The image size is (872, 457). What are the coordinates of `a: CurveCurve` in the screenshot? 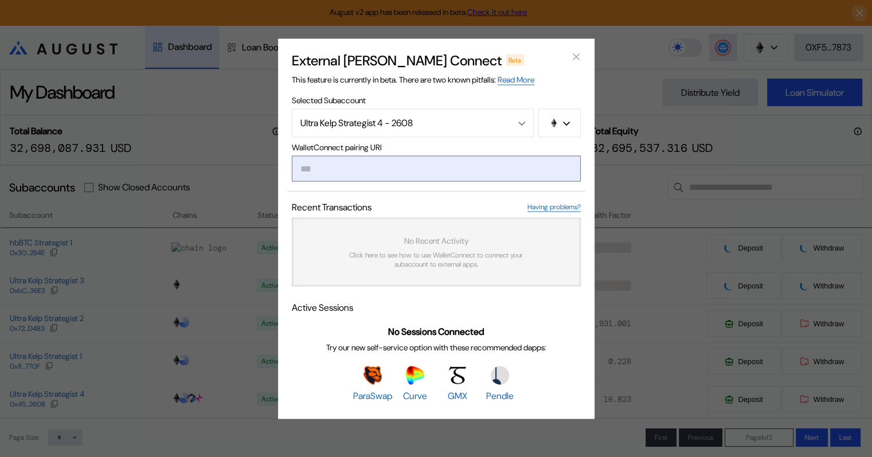 It's located at (415, 384).